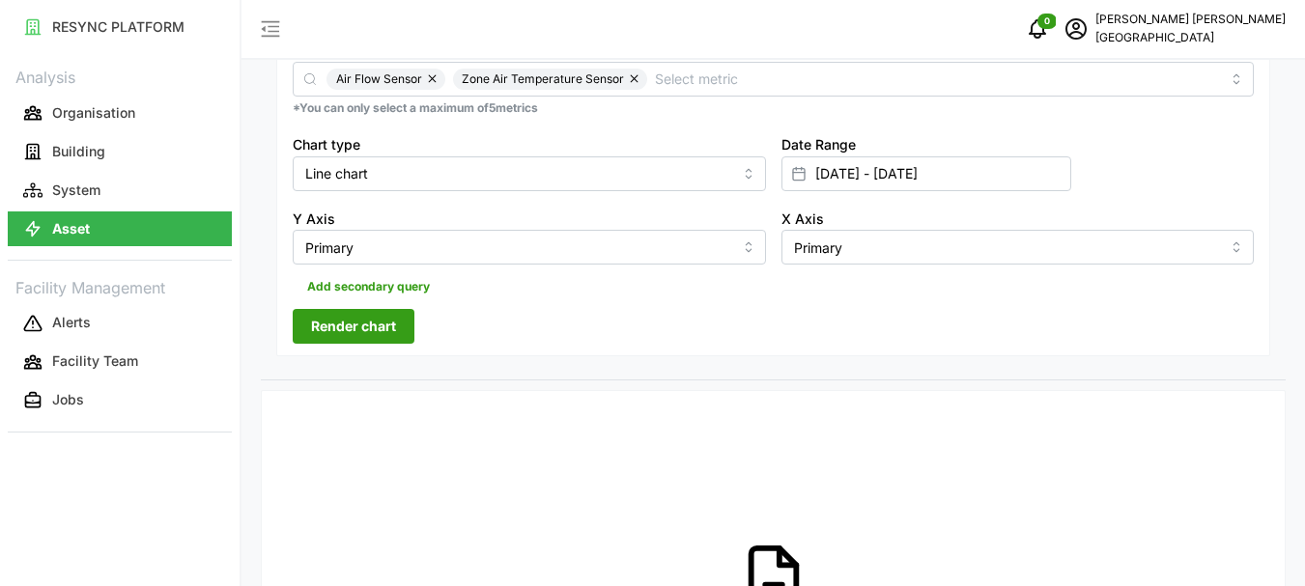 This screenshot has height=586, width=1305. What do you see at coordinates (1018, 247) in the screenshot?
I see `input: Select X axis` at bounding box center [1018, 247].